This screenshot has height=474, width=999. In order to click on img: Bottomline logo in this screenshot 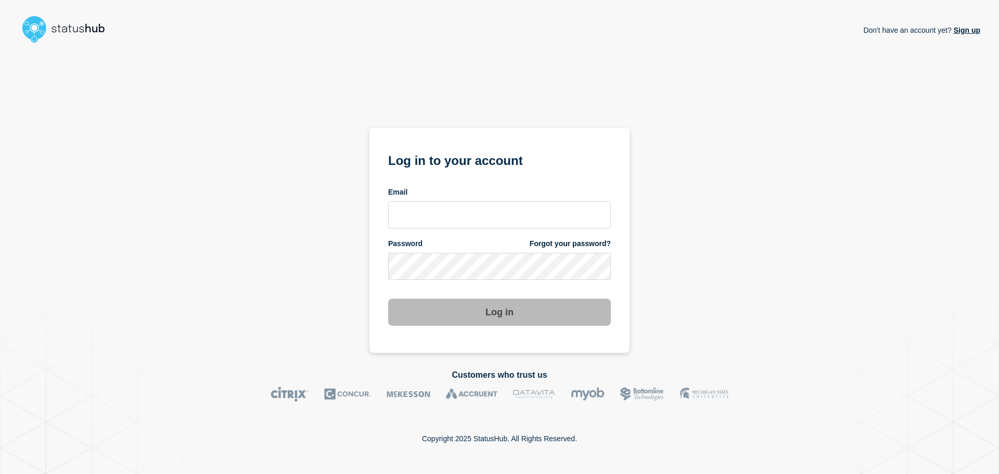, I will do `click(642, 394)`.